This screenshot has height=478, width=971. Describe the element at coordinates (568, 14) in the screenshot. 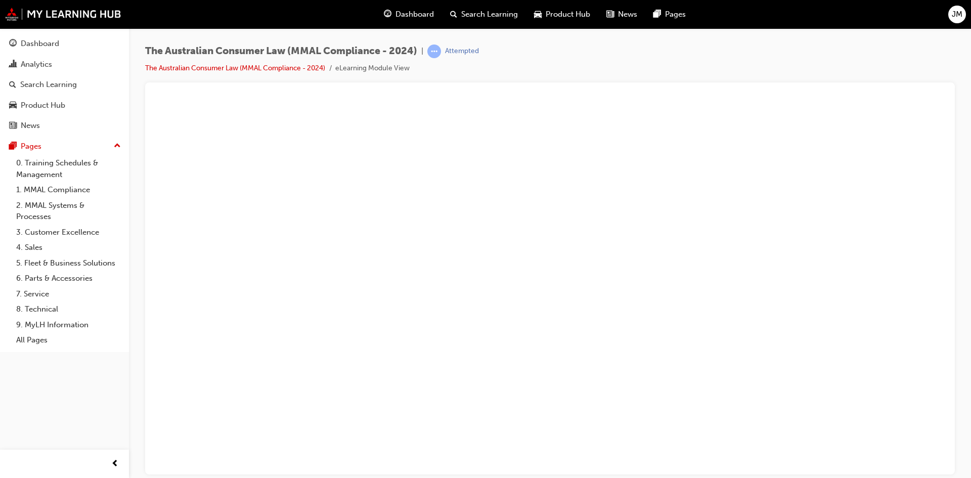

I see `span: Product Hub` at that location.